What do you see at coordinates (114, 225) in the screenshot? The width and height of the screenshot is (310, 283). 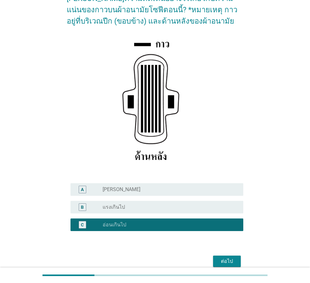 I see `label: อ่อนเกินไป` at bounding box center [114, 225].